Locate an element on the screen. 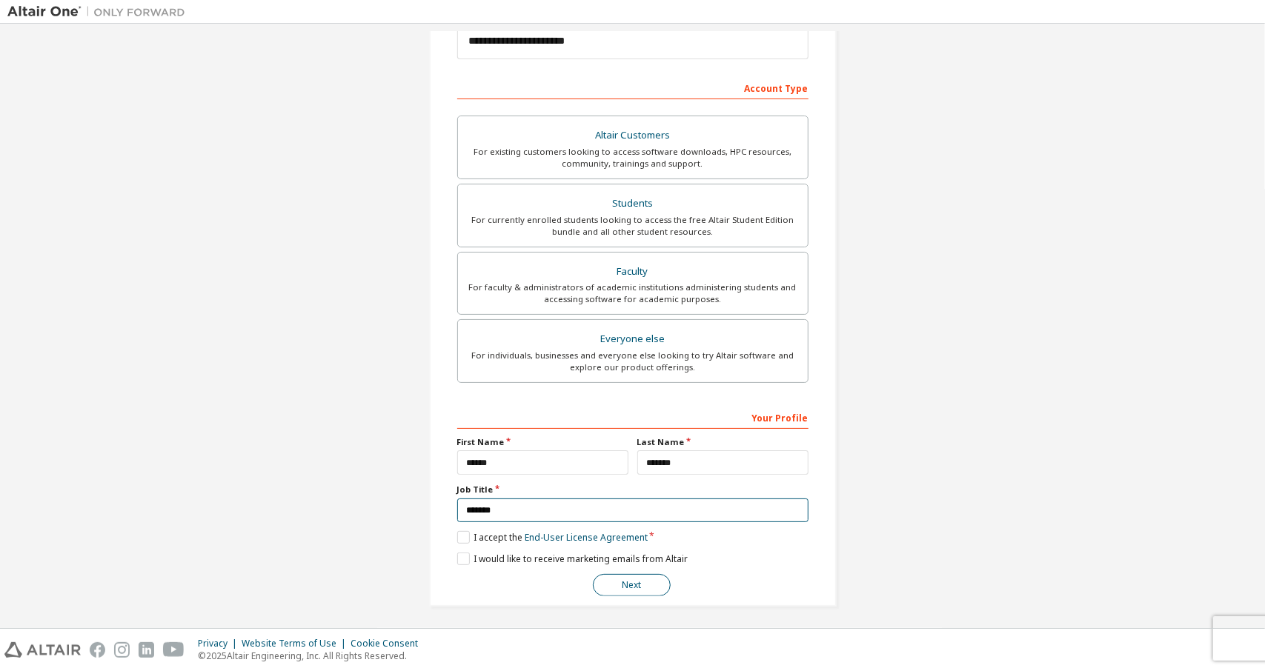 This screenshot has height=671, width=1265. div: For individuals, businesses and everyone else looking to try Altair software and explore our prod... is located at coordinates (633, 362).